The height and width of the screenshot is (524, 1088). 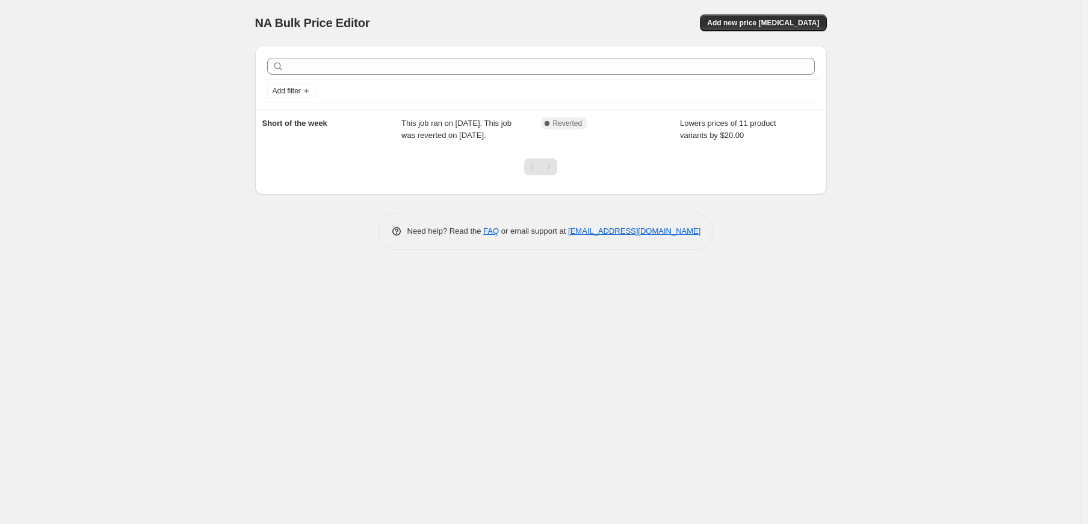 I want to click on span: Short of the week, so click(x=295, y=123).